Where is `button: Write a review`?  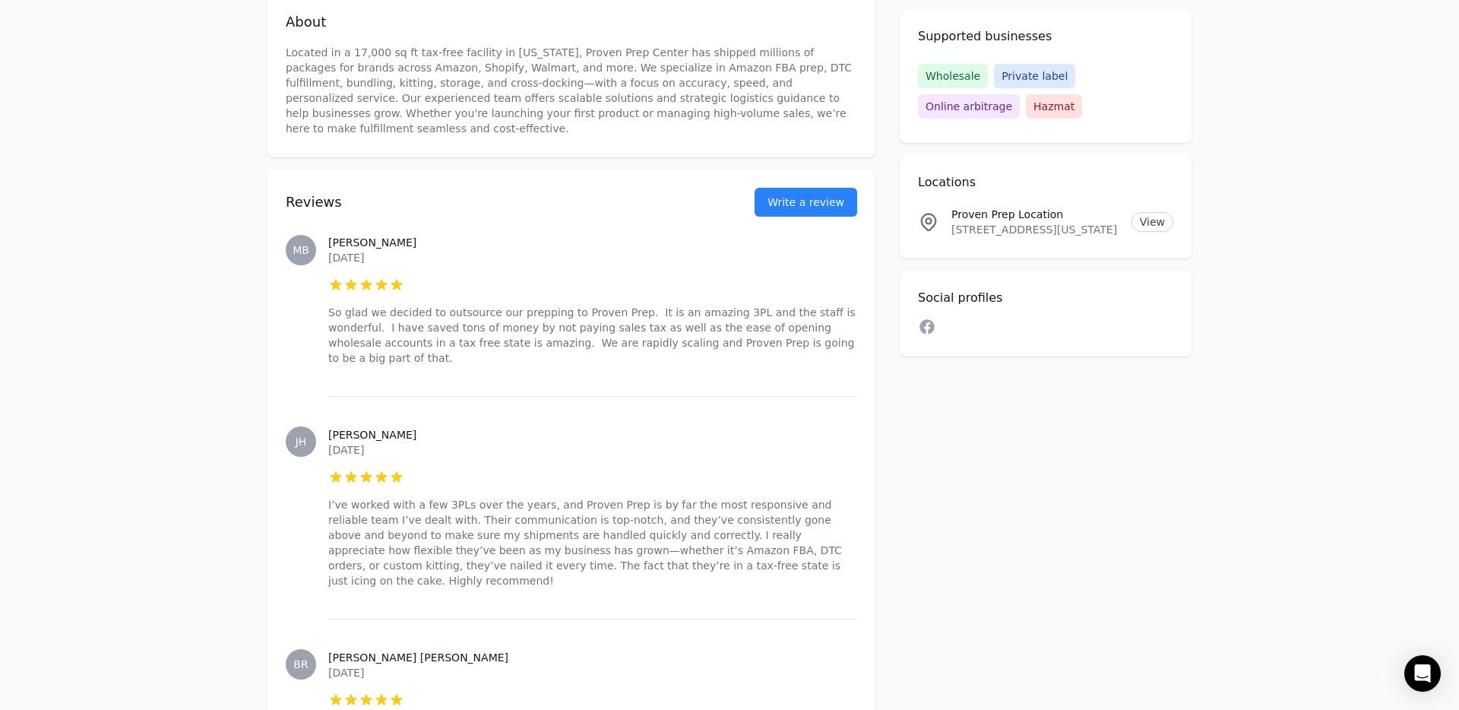 button: Write a review is located at coordinates (805, 202).